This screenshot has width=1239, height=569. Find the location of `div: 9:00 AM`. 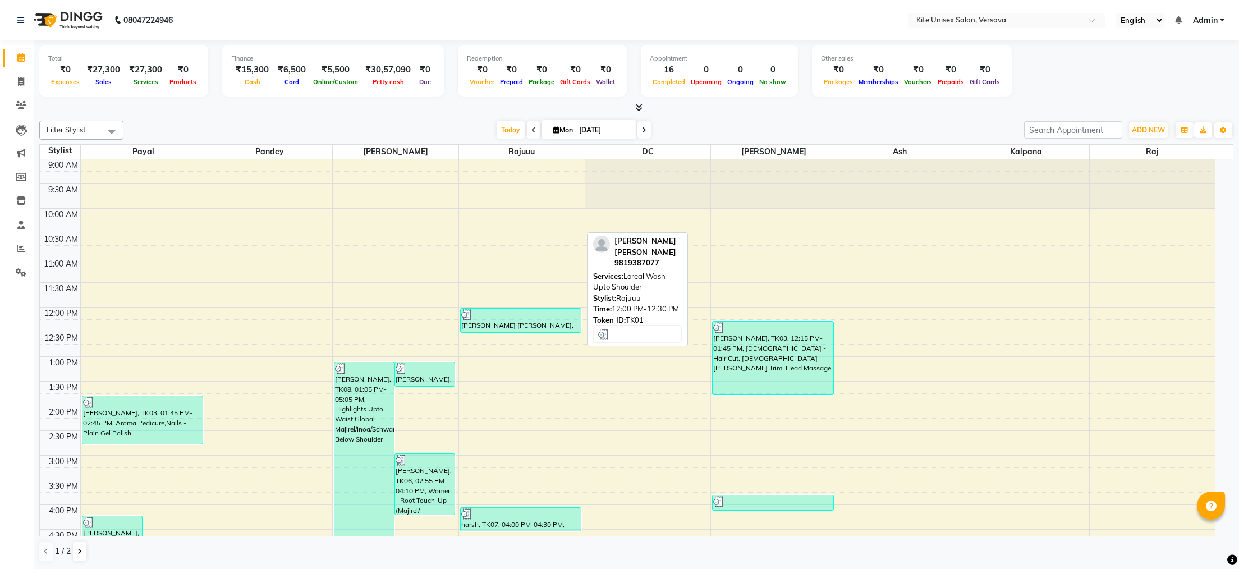

div: 9:00 AM is located at coordinates (63, 165).